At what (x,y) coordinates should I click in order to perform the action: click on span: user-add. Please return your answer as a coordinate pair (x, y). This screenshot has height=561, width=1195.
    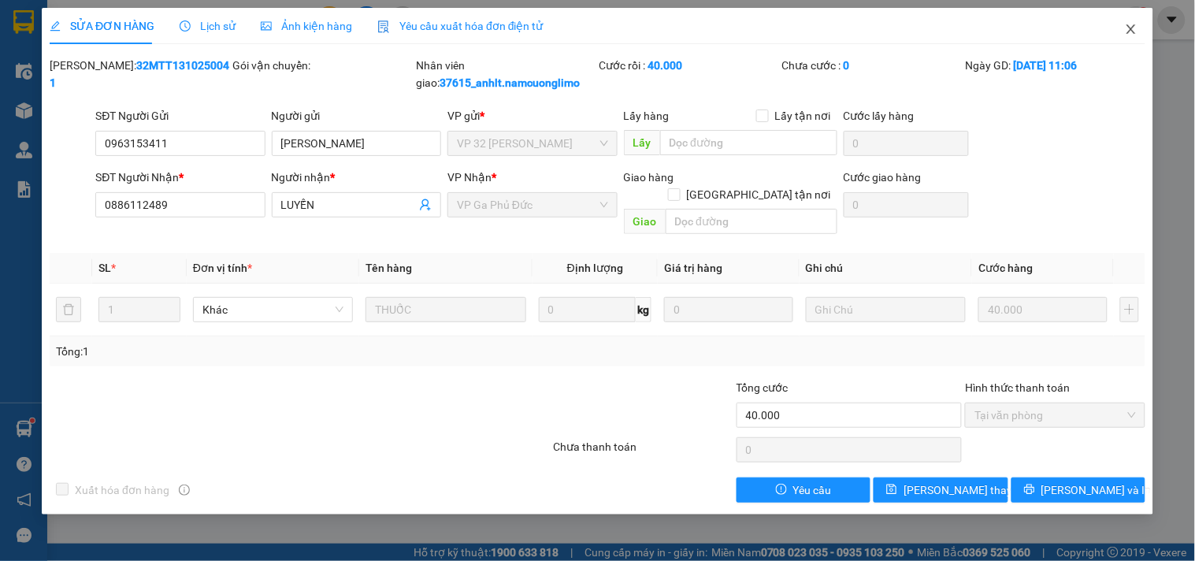
    Looking at the image, I should click on (426, 205).